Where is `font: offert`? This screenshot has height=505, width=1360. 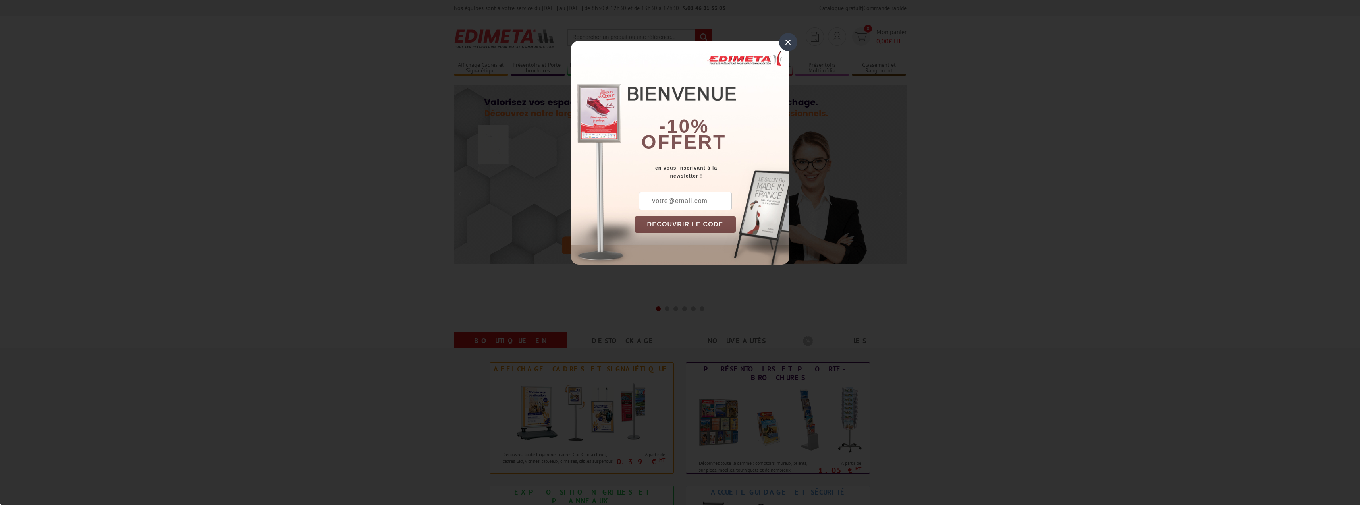 font: offert is located at coordinates (684, 142).